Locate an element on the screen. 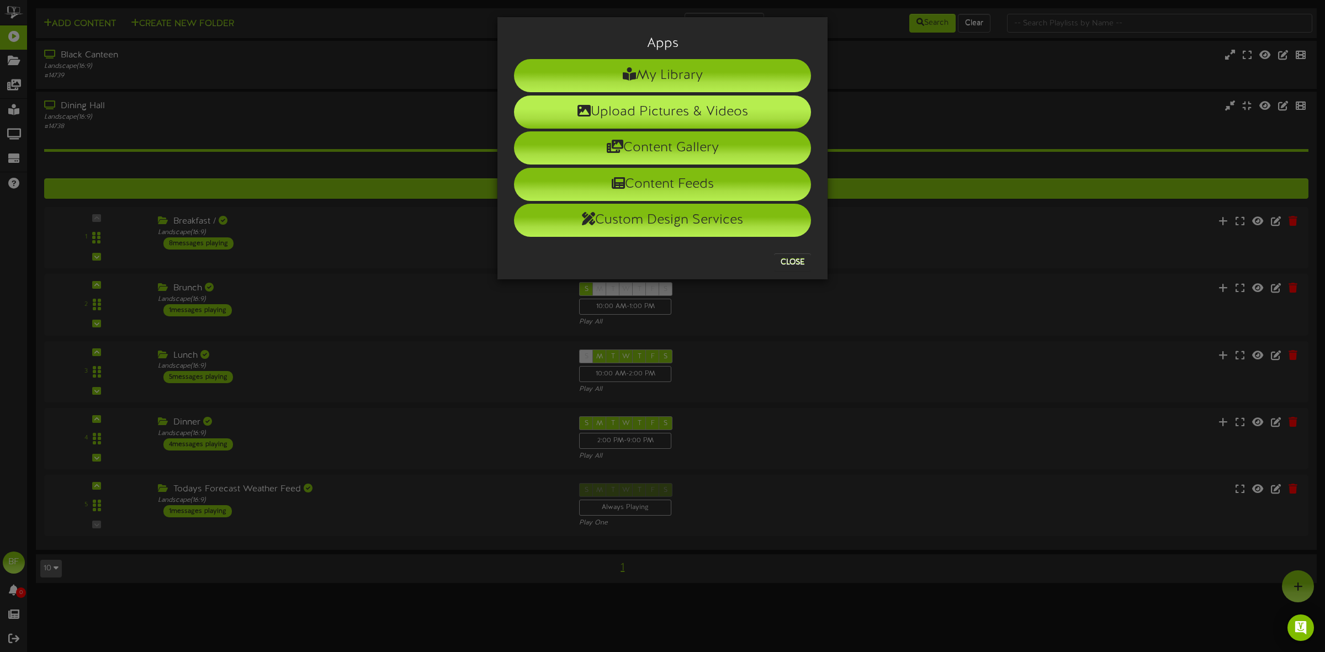 The height and width of the screenshot is (652, 1325). h3: Apps is located at coordinates (662, 44).